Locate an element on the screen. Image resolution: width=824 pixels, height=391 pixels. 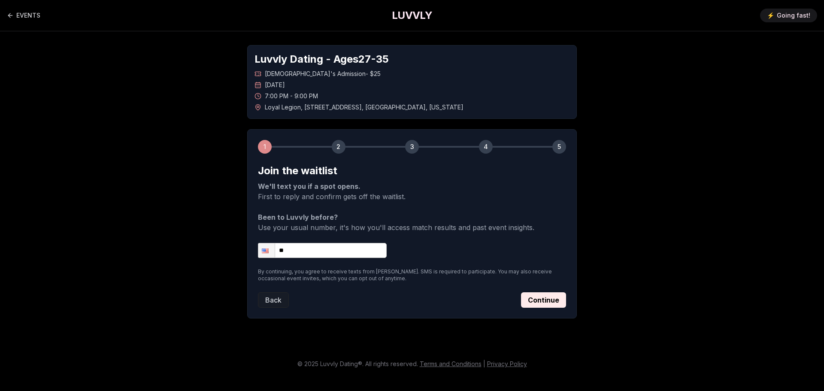
div: 1 is located at coordinates (265, 147).